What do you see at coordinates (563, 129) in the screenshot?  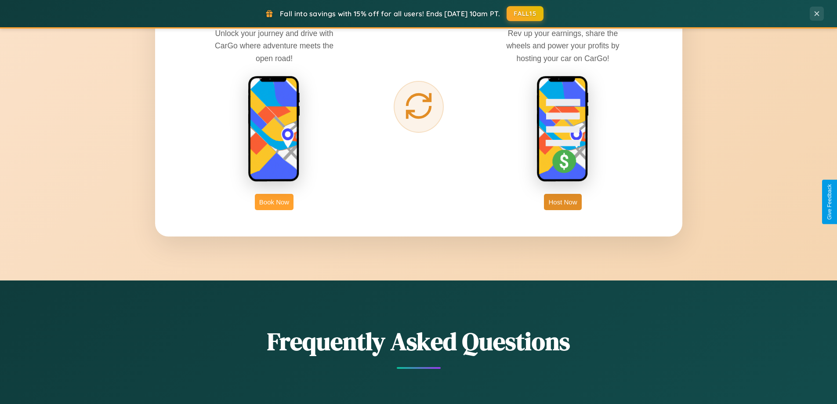 I see `img: host phone` at bounding box center [563, 129].